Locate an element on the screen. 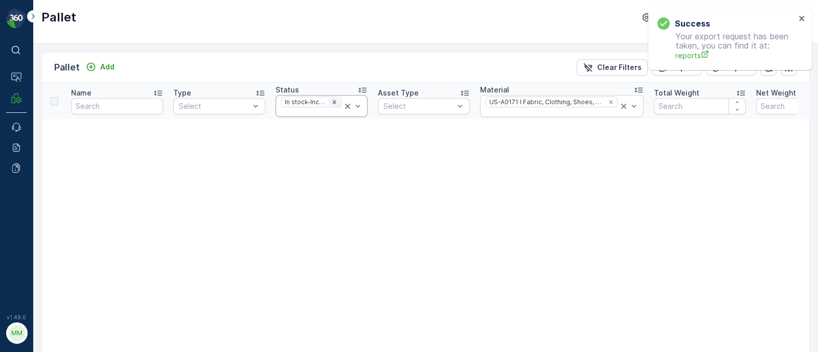 The image size is (818, 352). a: reports is located at coordinates (735, 55).